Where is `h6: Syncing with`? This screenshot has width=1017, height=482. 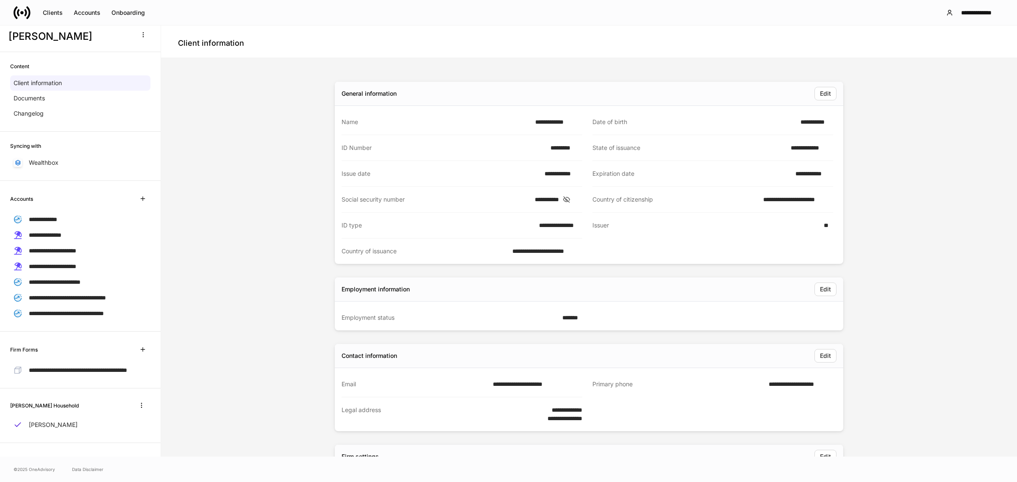 h6: Syncing with is located at coordinates (25, 146).